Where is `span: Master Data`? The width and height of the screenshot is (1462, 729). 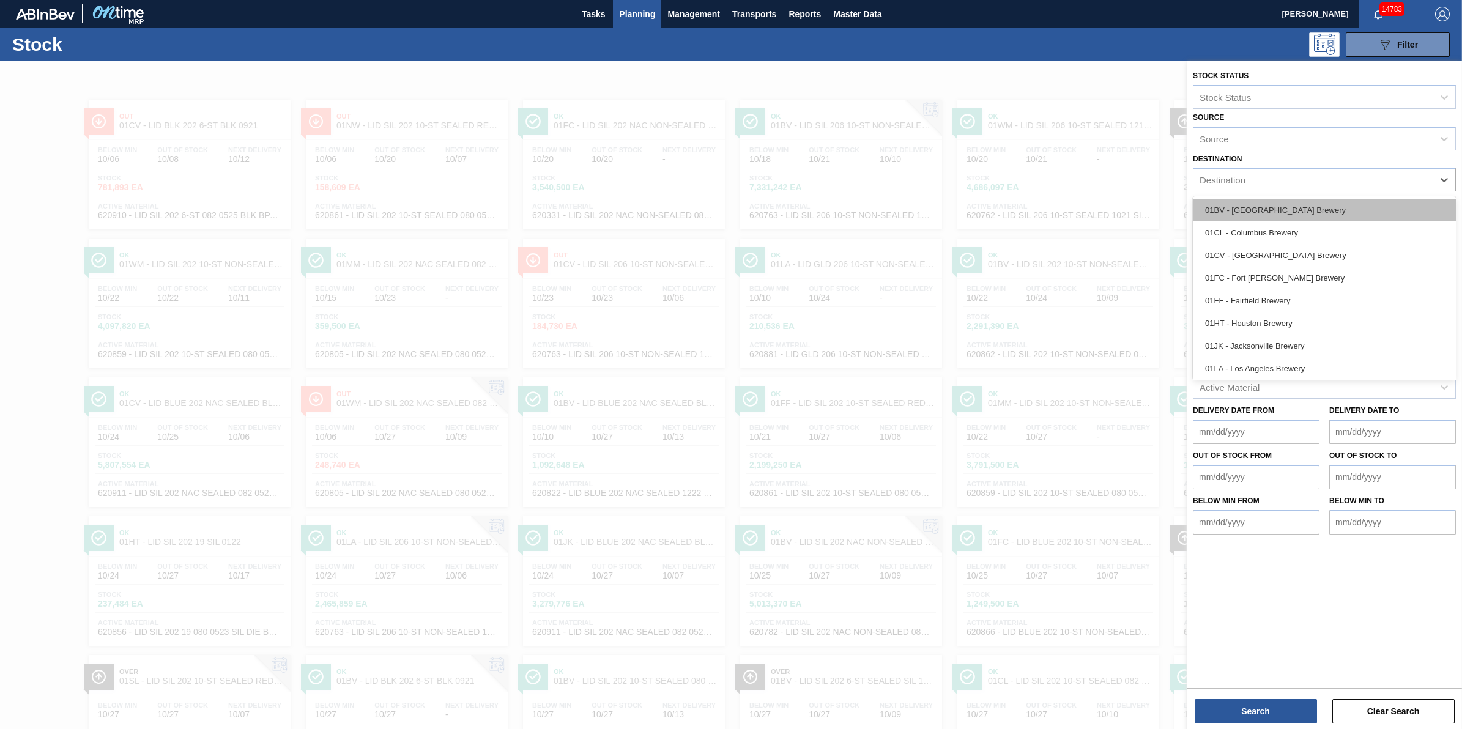 span: Master Data is located at coordinates (857, 14).